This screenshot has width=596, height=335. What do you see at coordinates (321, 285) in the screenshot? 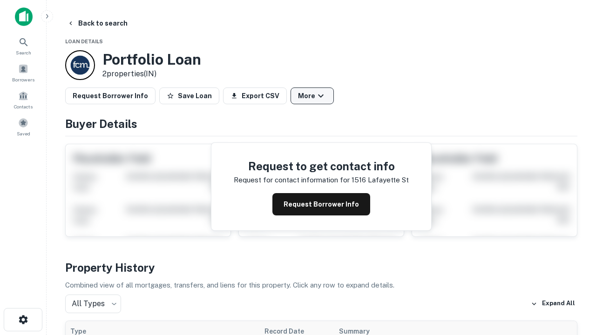
I see `p: Combined view of all mortgages, transfers, and liens for this property. Click any row to expand d...` at bounding box center [321, 285].